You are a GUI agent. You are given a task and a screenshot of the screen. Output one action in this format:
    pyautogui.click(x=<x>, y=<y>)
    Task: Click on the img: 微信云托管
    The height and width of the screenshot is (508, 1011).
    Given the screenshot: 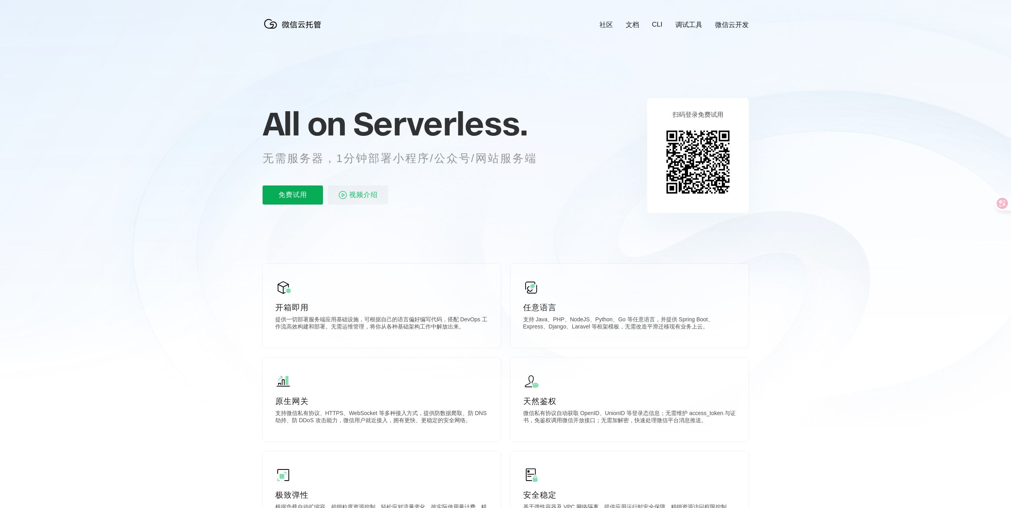 What is the action you would take?
    pyautogui.click(x=294, y=24)
    